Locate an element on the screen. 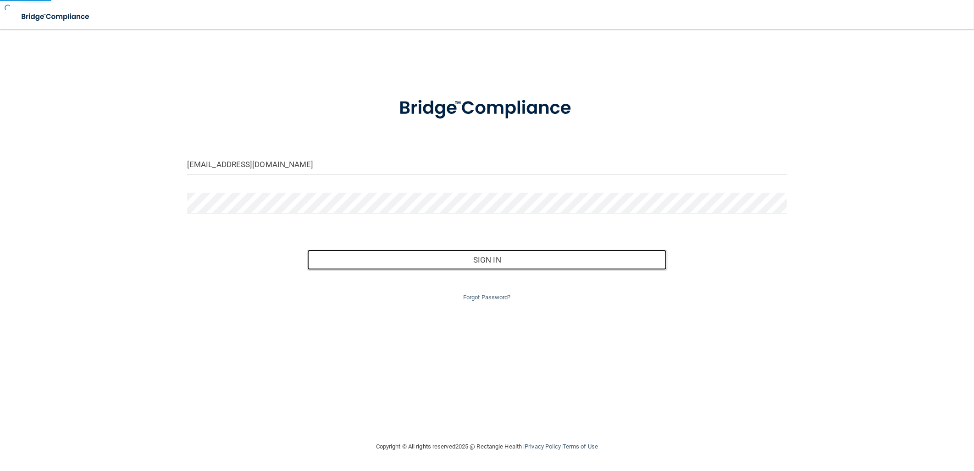  div: Copyright © All rights reserved 2025 @ Rectangle Health | | is located at coordinates (487, 446).